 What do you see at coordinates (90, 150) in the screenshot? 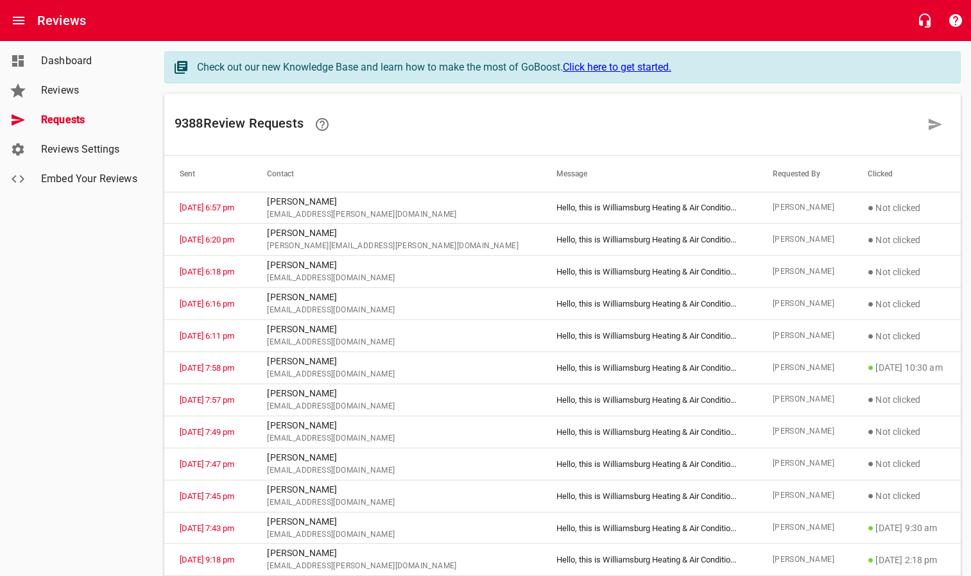
I see `span: Reviews Settings` at bounding box center [90, 150].